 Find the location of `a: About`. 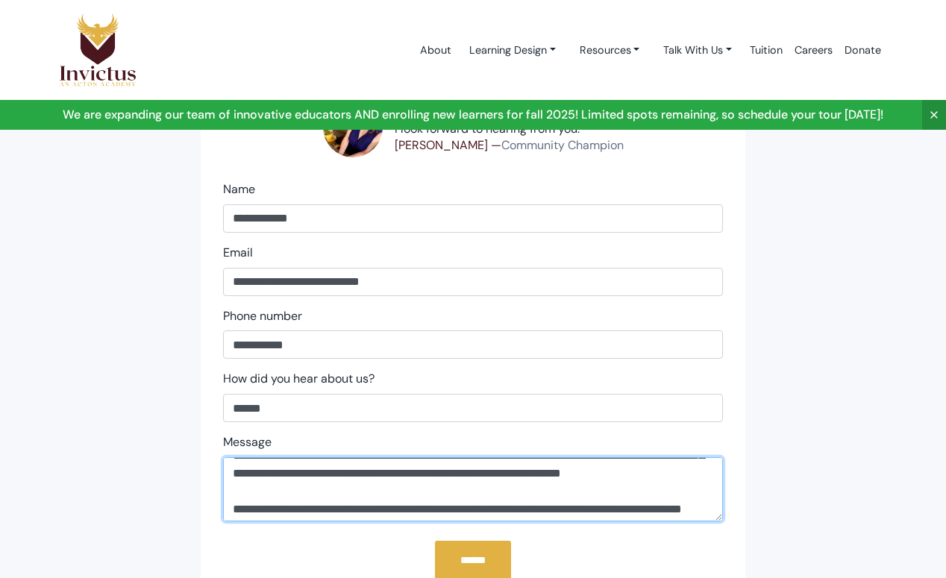

a: About is located at coordinates (435, 50).